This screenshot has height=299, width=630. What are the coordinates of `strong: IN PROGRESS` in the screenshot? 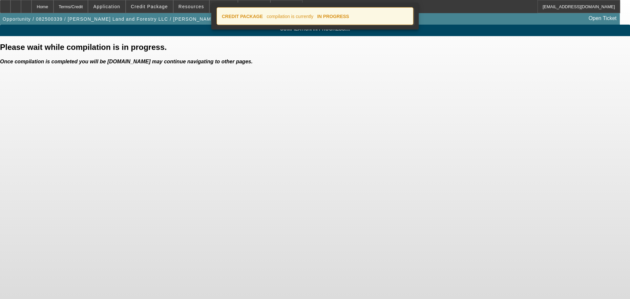 It's located at (333, 16).